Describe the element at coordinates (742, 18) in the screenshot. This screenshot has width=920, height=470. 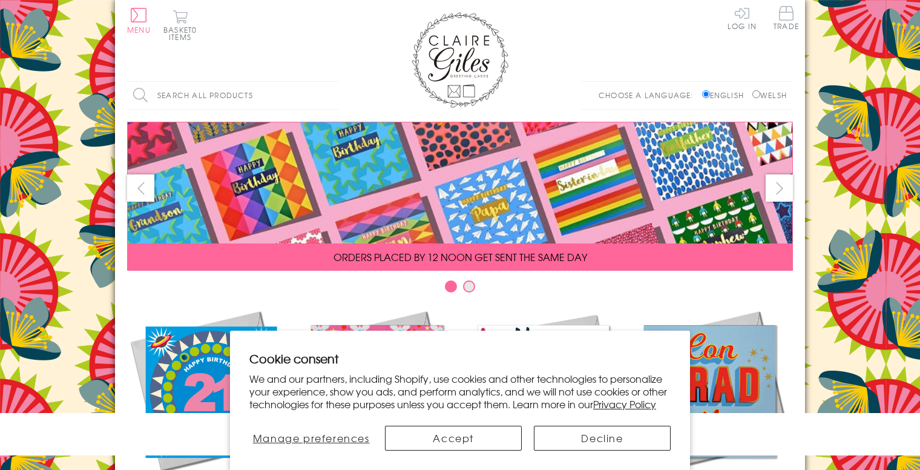
I see `a: Log In` at that location.